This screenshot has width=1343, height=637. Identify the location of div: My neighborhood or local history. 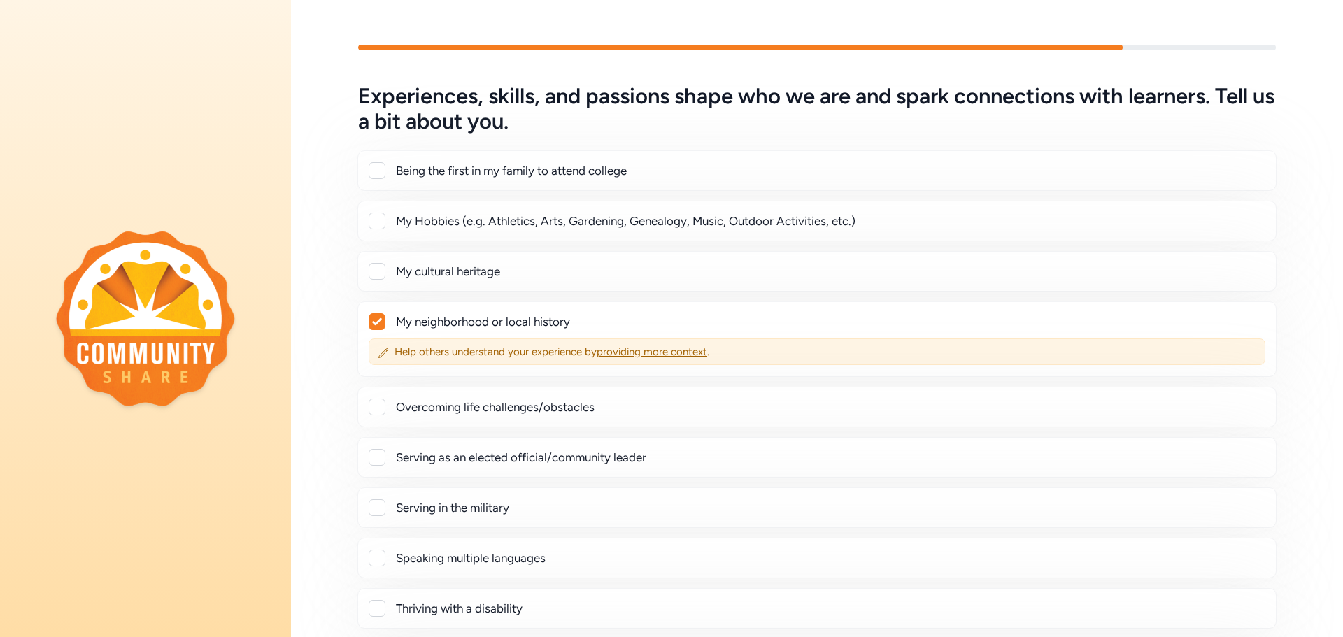
(830, 322).